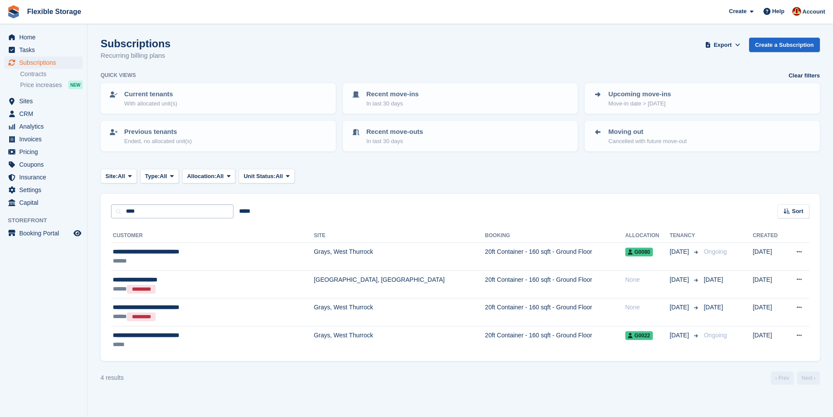 Image resolution: width=833 pixels, height=417 pixels. Describe the element at coordinates (393, 94) in the screenshot. I see `p: Recent move-ins` at that location.